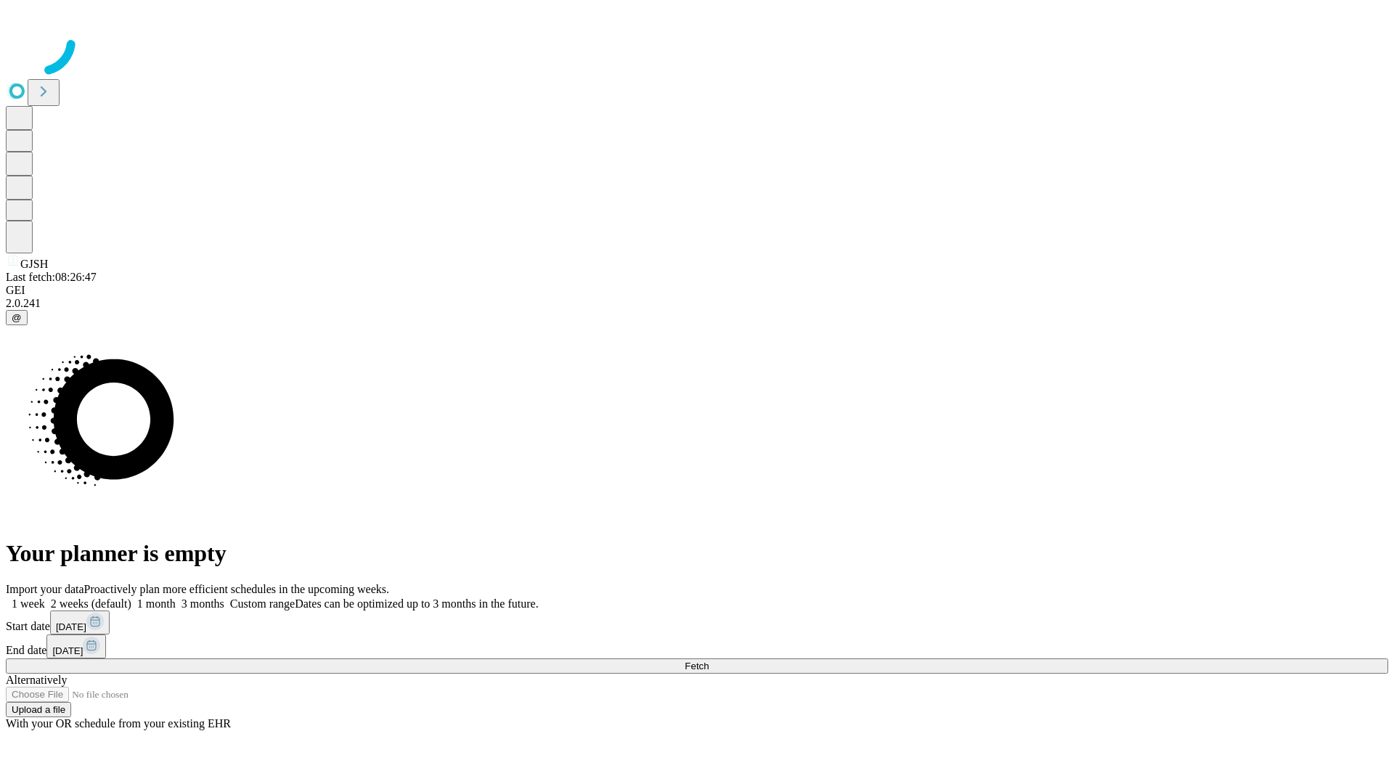  What do you see at coordinates (118, 723) in the screenshot?
I see `span: With your OR schedule from your existing EHR` at bounding box center [118, 723].